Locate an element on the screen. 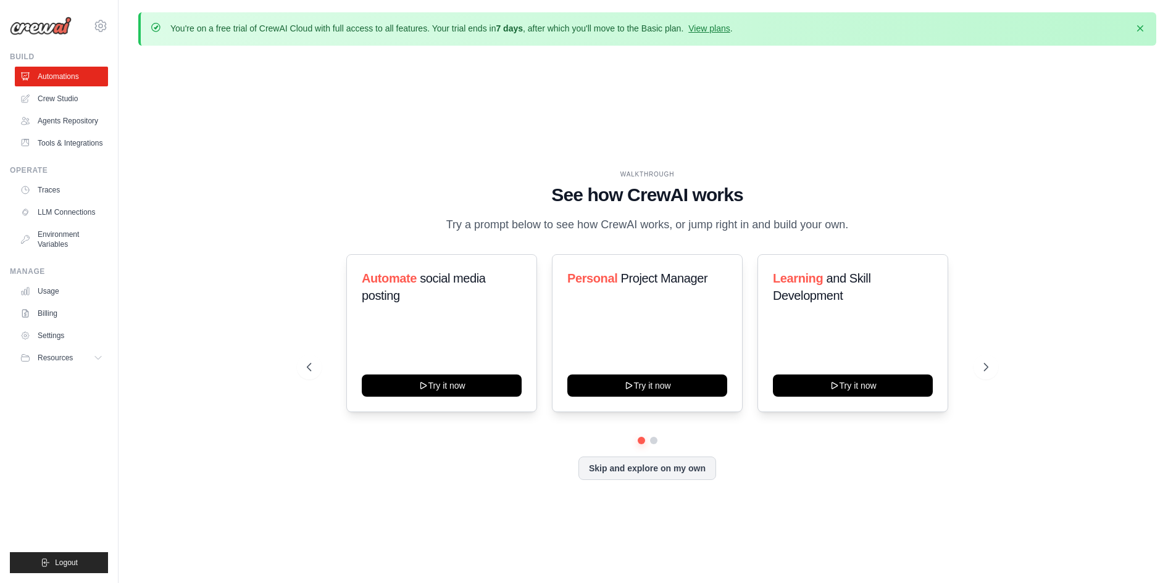 Image resolution: width=1176 pixels, height=583 pixels. p: You're on a free trial of CrewAI Cloud with full access to all features. Your trial ends in , aft... is located at coordinates (451, 28).